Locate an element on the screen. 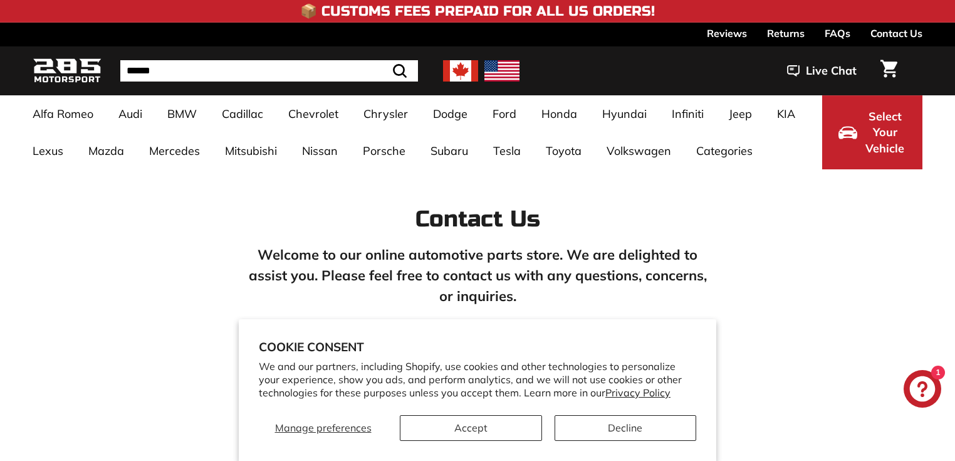 The image size is (955, 461). a: Alfa Romeo is located at coordinates (63, 113).